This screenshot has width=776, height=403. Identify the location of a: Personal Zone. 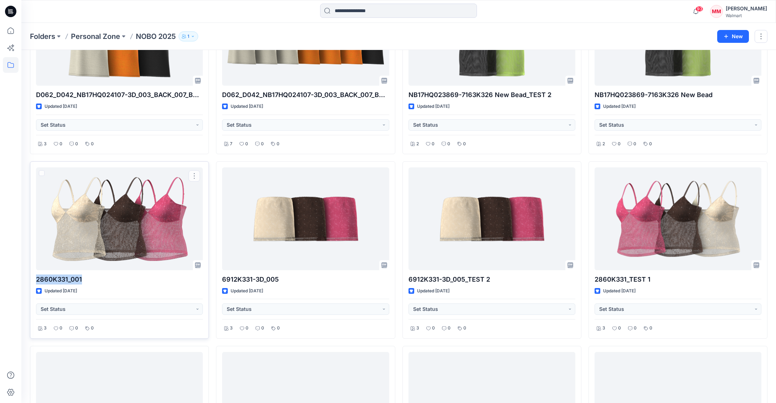
(96, 36).